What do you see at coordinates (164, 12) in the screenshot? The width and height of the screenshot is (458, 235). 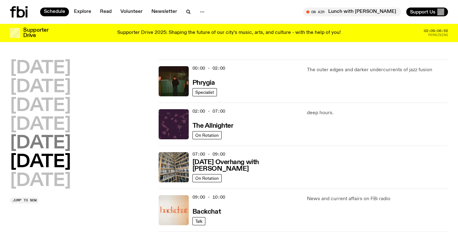 I see `a: Newsletter` at bounding box center [164, 12].